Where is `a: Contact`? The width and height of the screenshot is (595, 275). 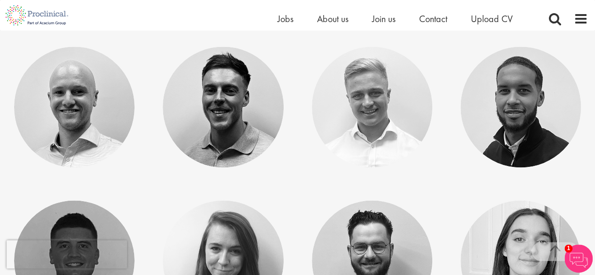
a: Contact is located at coordinates (433, 19).